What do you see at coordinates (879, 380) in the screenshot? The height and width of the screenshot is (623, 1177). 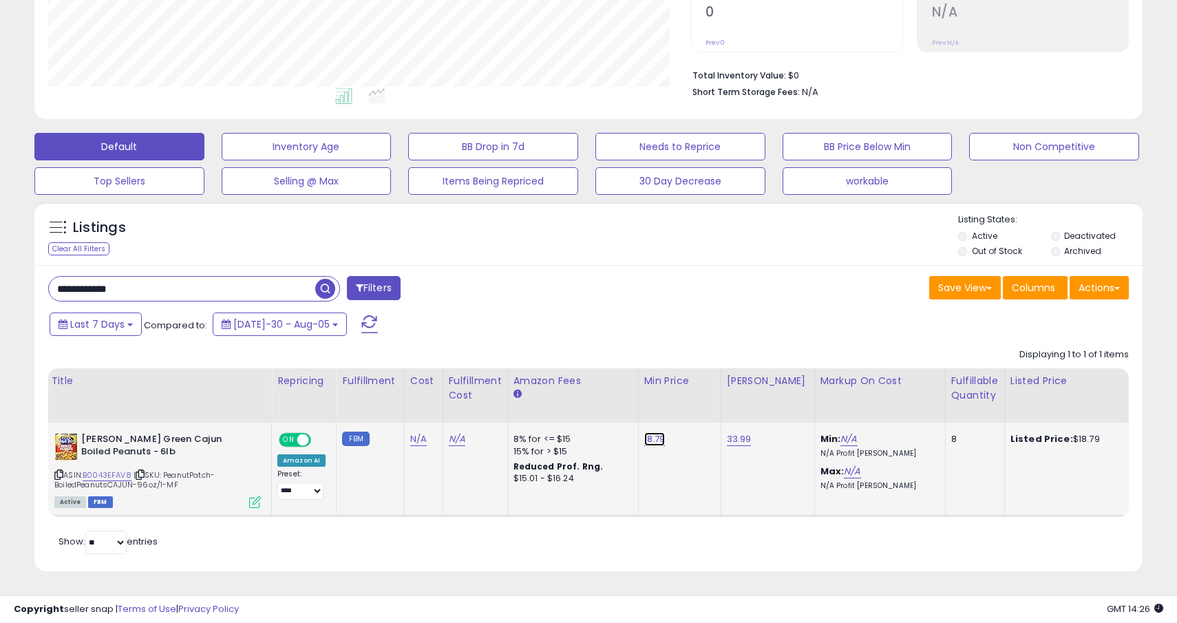 I see `div: Markup on Cost` at bounding box center [879, 380].